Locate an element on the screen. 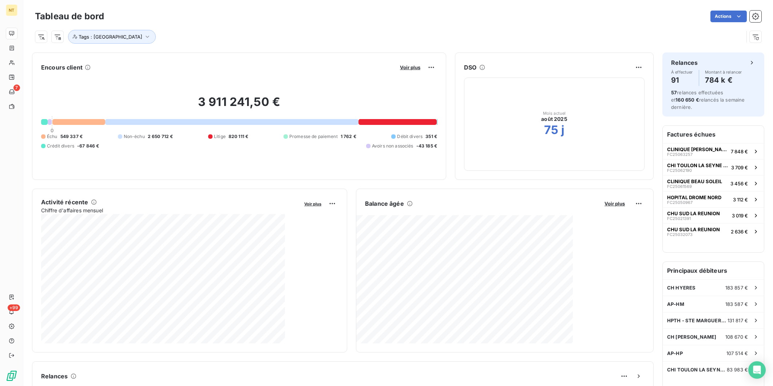  span: Montant à relancer is located at coordinates (723, 72).